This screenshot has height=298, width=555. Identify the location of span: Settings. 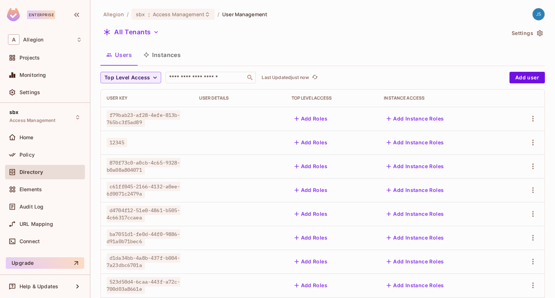
(30, 92).